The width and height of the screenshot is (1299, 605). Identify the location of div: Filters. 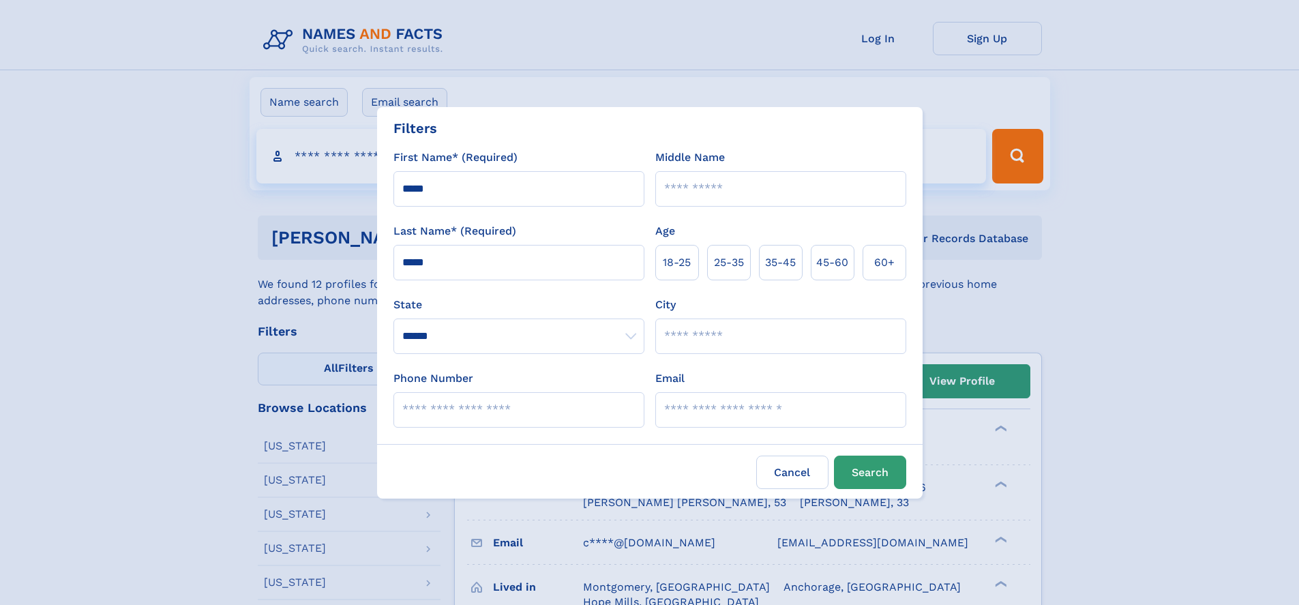
(415, 128).